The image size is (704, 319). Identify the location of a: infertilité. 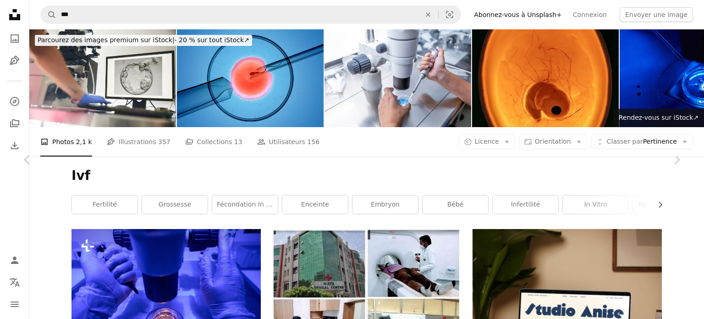
(526, 205).